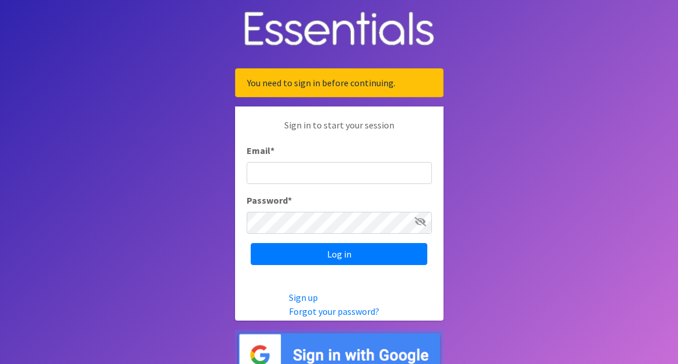  I want to click on input: Log in, so click(339, 254).